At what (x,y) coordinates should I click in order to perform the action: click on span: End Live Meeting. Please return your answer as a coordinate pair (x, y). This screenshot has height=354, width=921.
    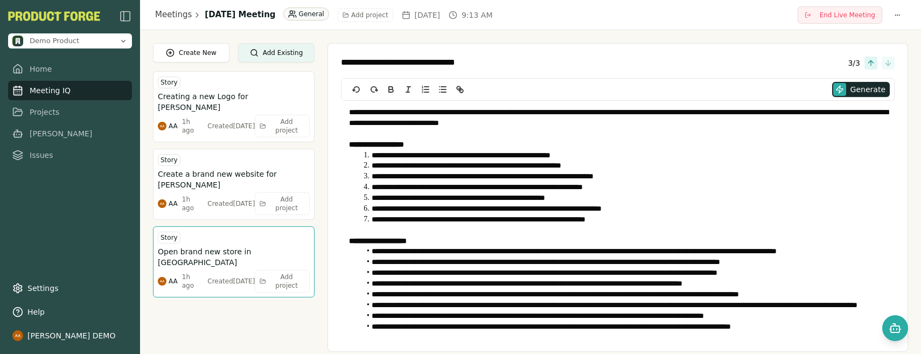
    Looking at the image, I should click on (847, 15).